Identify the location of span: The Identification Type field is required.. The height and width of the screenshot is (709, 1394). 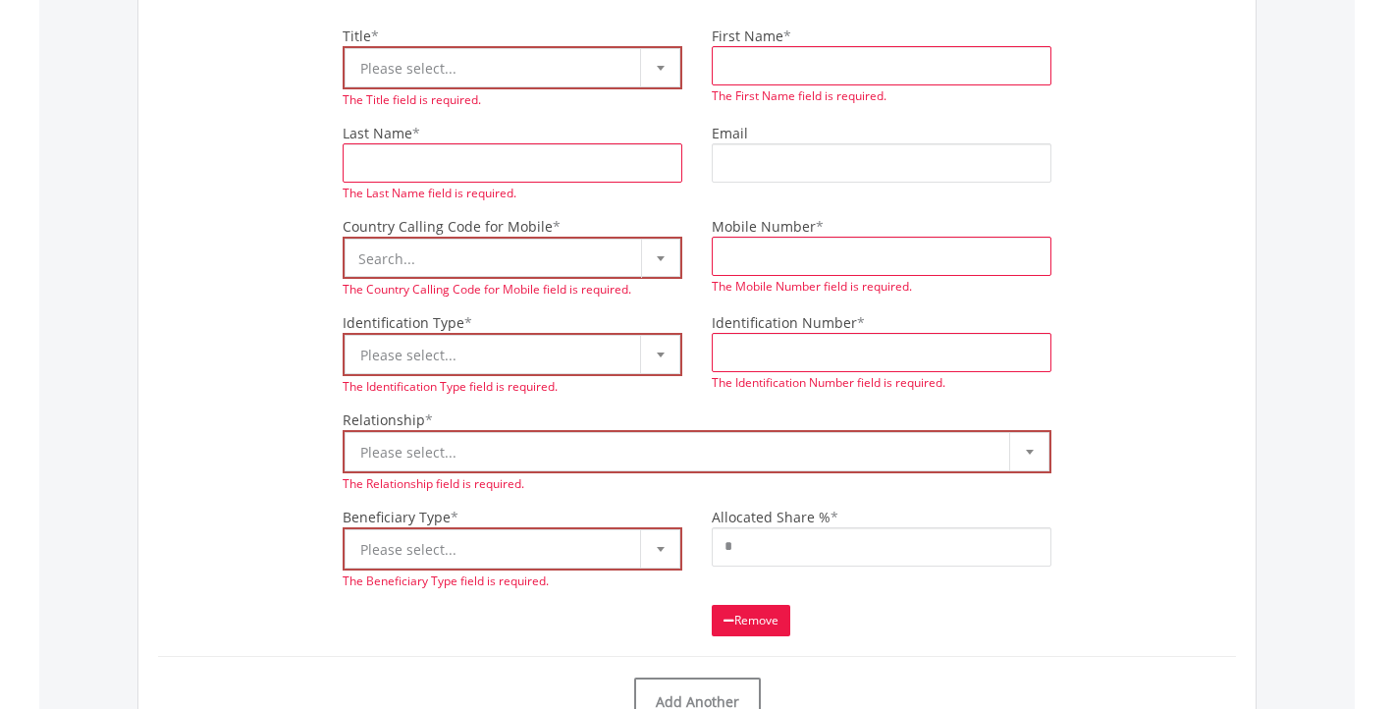
(450, 386).